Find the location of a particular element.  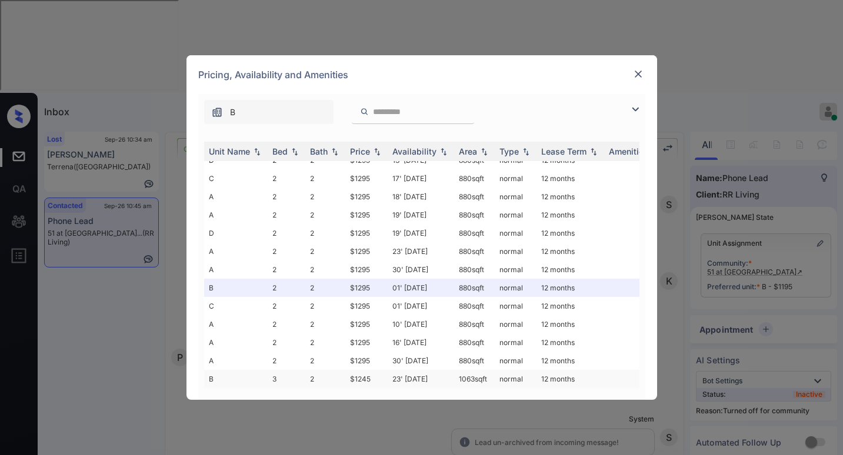

div: Bath is located at coordinates (319, 151).